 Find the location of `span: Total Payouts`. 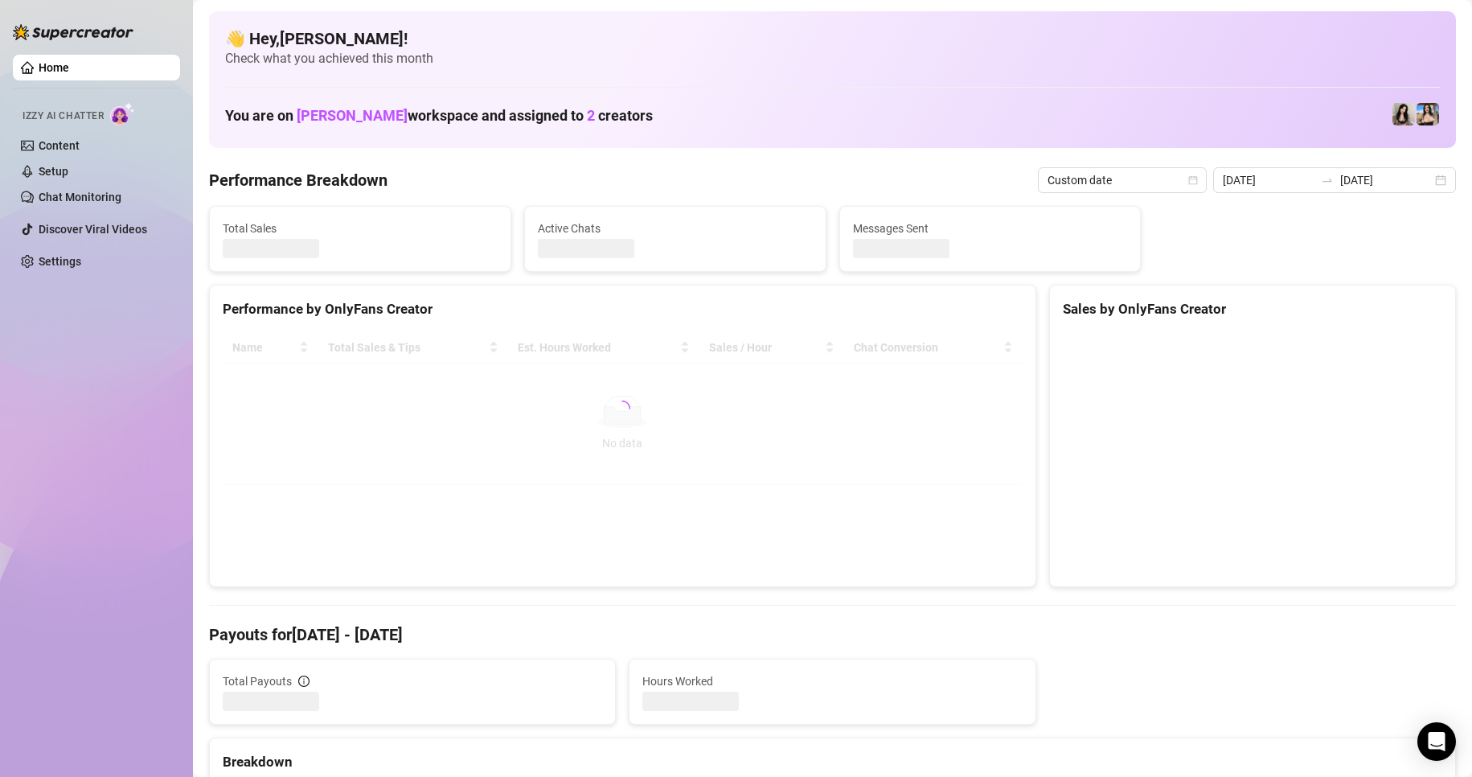

span: Total Payouts is located at coordinates (257, 681).